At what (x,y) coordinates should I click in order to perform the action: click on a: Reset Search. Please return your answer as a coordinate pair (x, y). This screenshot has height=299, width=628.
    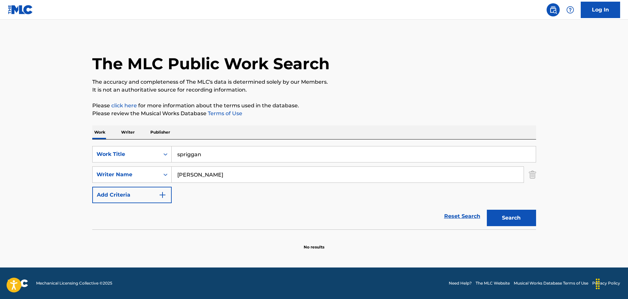
    Looking at the image, I should click on (462, 216).